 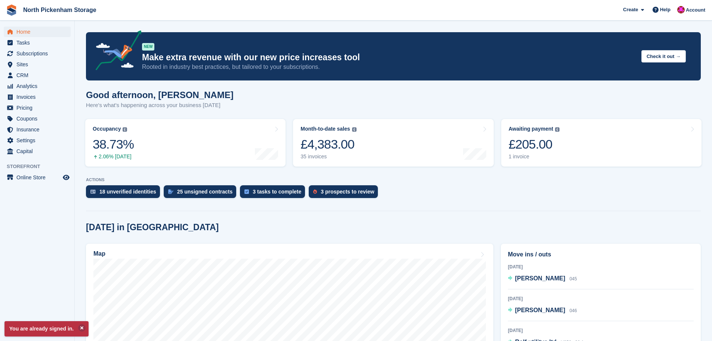 What do you see at coordinates (39, 32) in the screenshot?
I see `span: Home` at bounding box center [39, 32].